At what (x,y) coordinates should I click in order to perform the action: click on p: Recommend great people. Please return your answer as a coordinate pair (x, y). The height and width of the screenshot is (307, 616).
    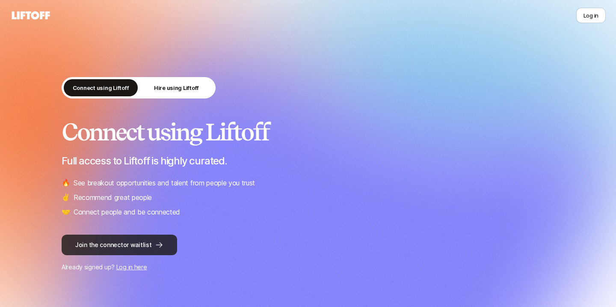
    Looking at the image, I should click on (113, 197).